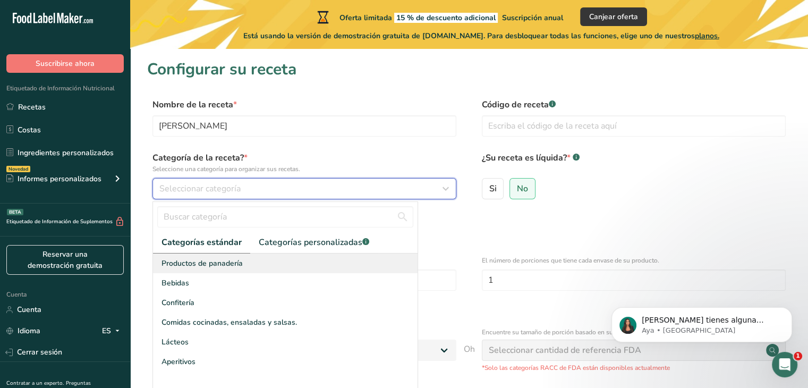 This screenshot has width=808, height=388. Describe the element at coordinates (15, 212) in the screenshot. I see `font: BETA` at that location.